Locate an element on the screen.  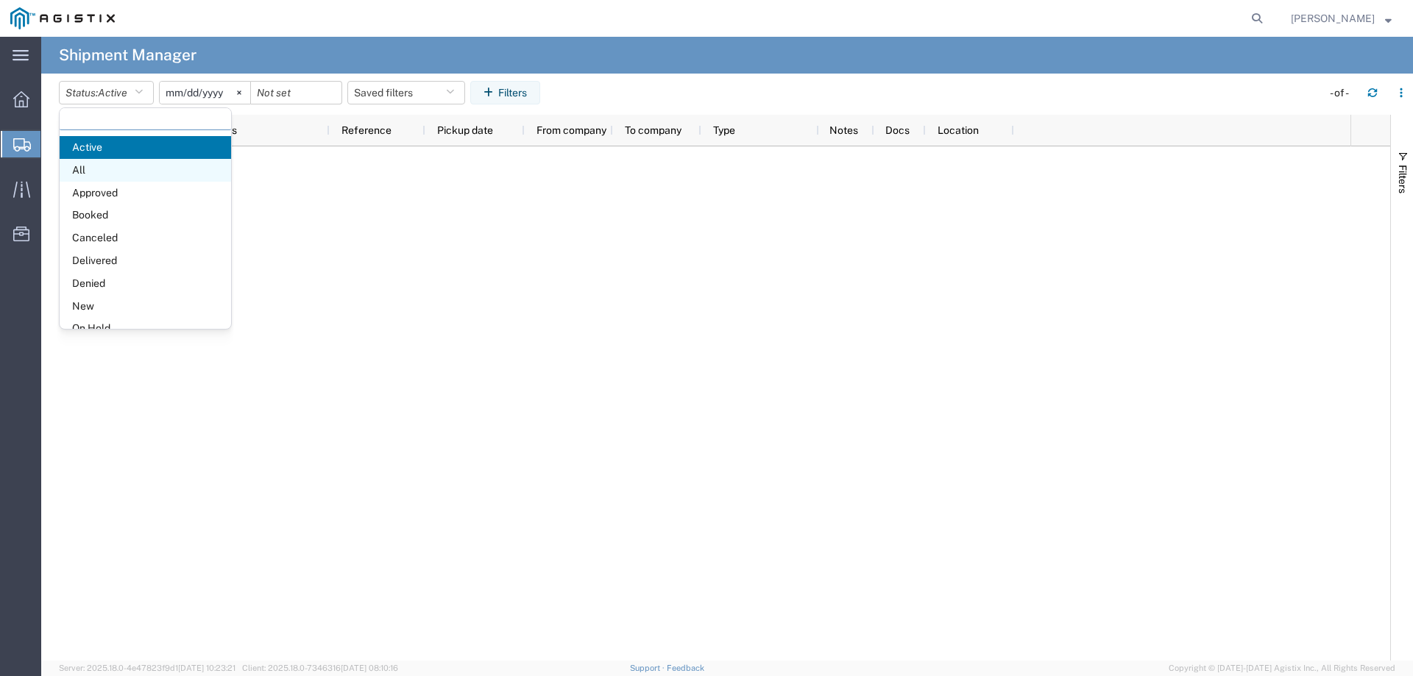
span: Denied is located at coordinates (145, 283).